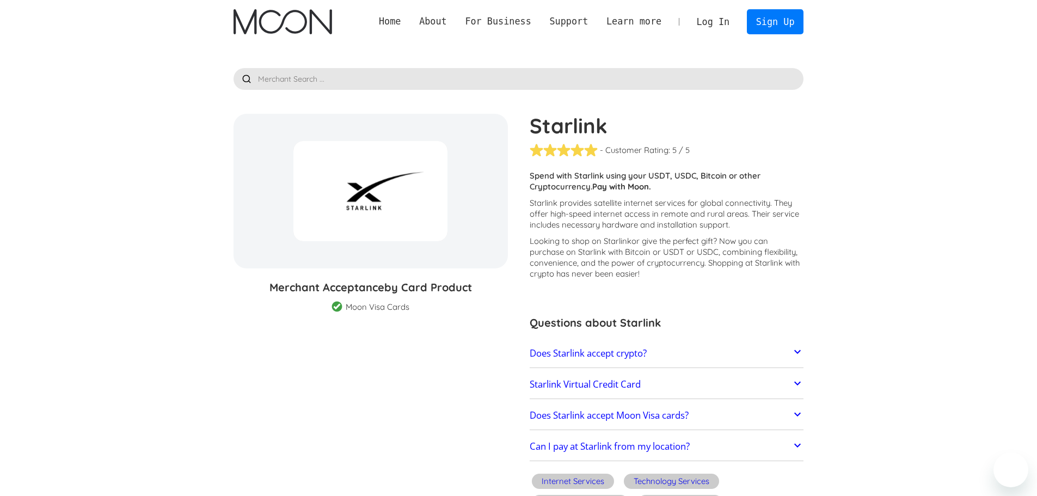 The width and height of the screenshot is (1037, 496). What do you see at coordinates (667, 126) in the screenshot?
I see `h1: Starlink` at bounding box center [667, 126].